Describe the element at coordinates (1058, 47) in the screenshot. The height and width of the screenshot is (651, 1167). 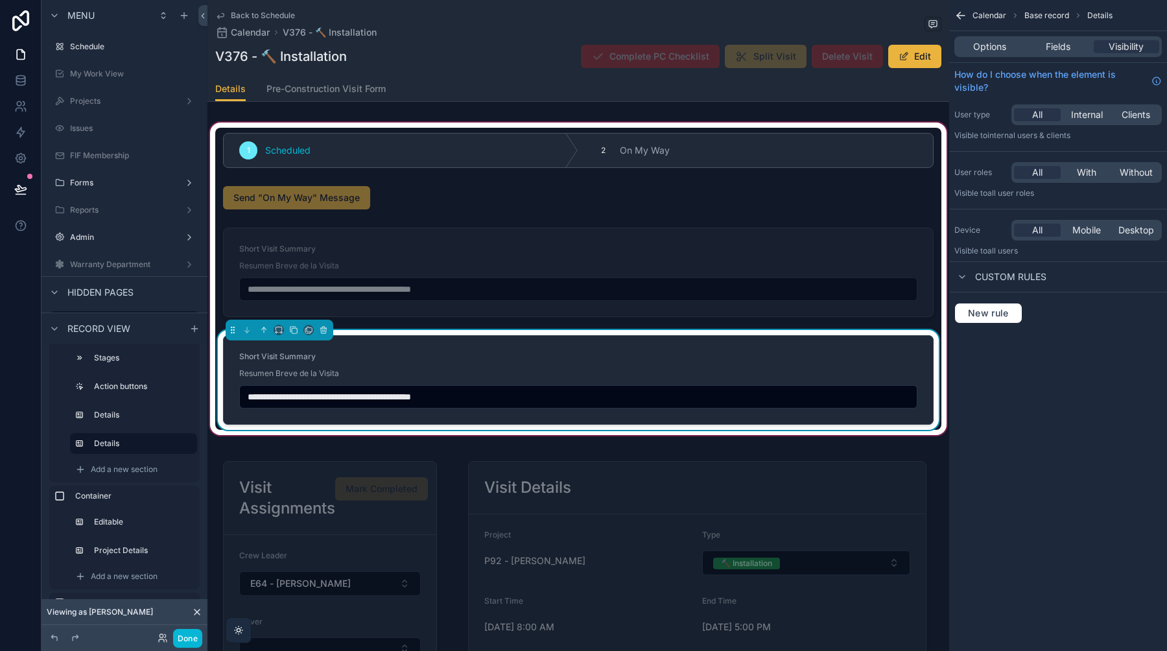
I see `span: Fields` at that location.